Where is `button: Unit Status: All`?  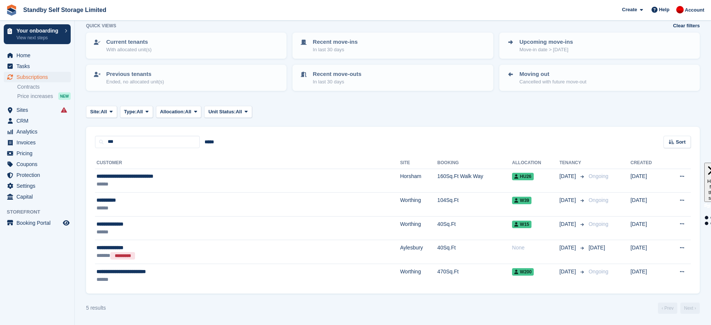 button: Unit Status: All is located at coordinates (228, 112).